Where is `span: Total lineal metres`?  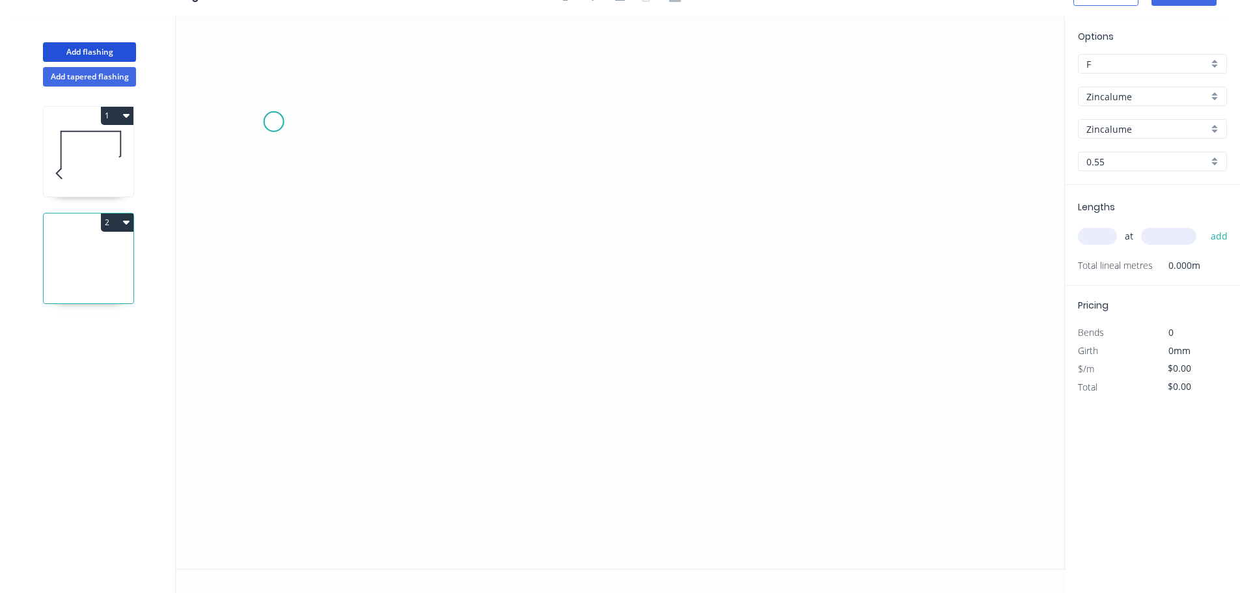
span: Total lineal metres is located at coordinates (1115, 266).